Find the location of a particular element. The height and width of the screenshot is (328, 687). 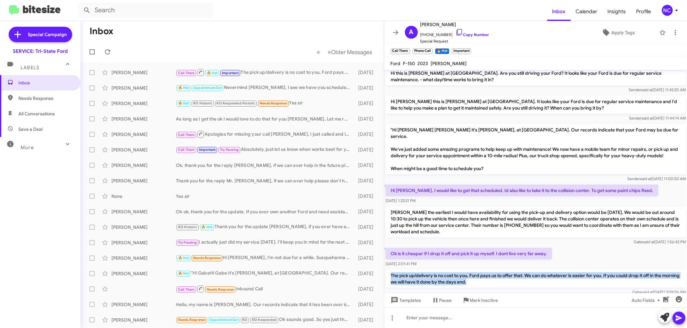

small: Call Them is located at coordinates (400, 51).